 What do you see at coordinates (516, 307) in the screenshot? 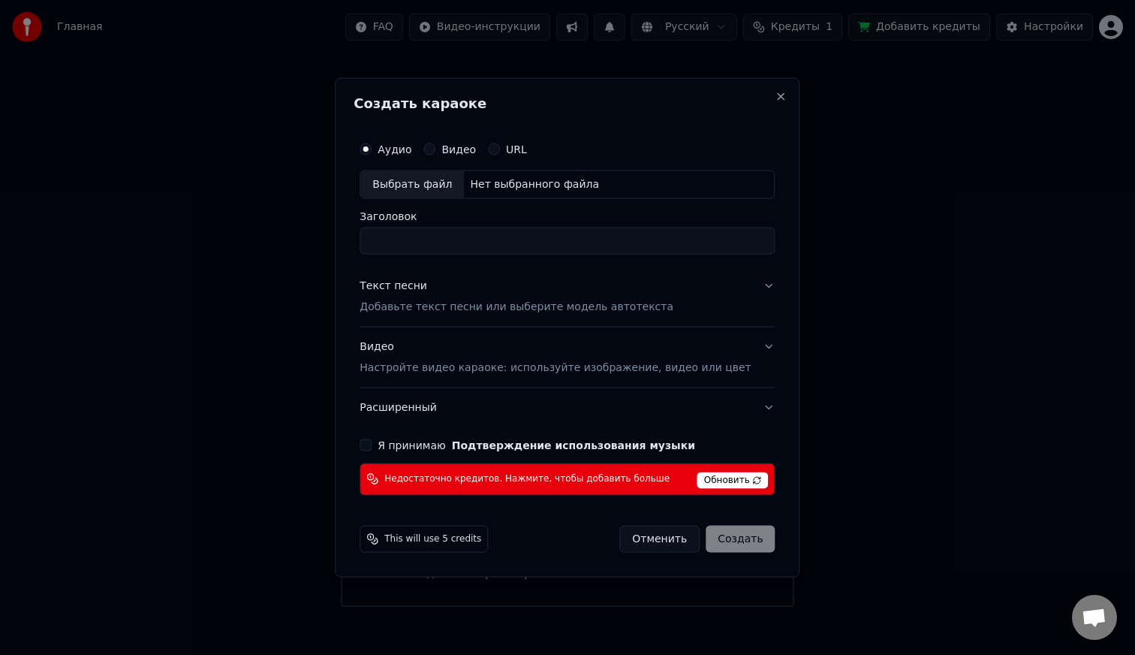
I see `p: Добавьте текст песни или выберите модель автотекста` at bounding box center [516, 307].